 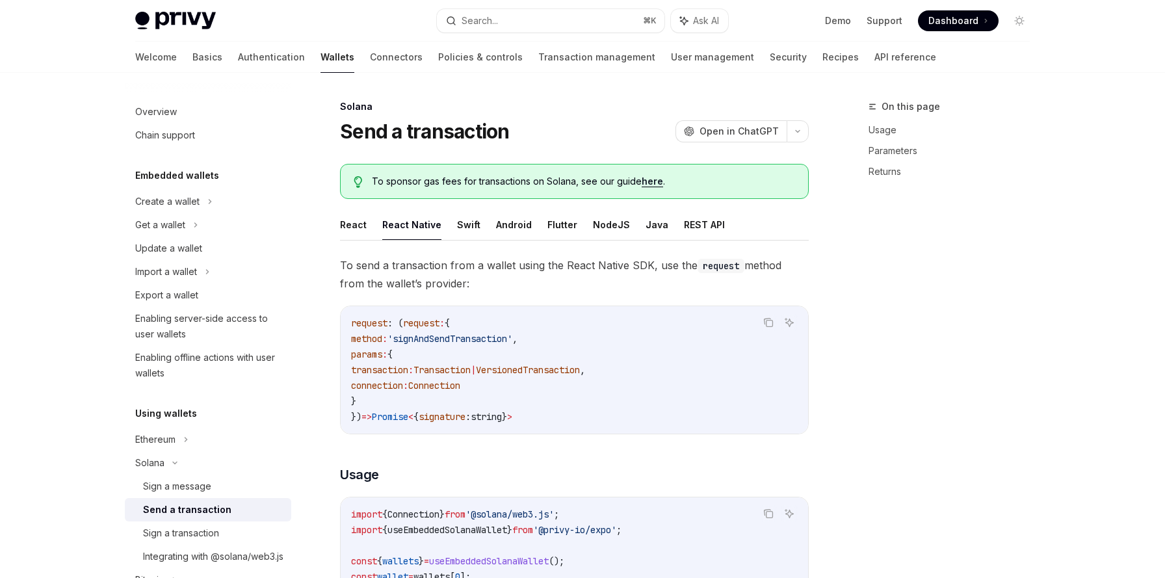 I want to click on span: const, so click(x=364, y=561).